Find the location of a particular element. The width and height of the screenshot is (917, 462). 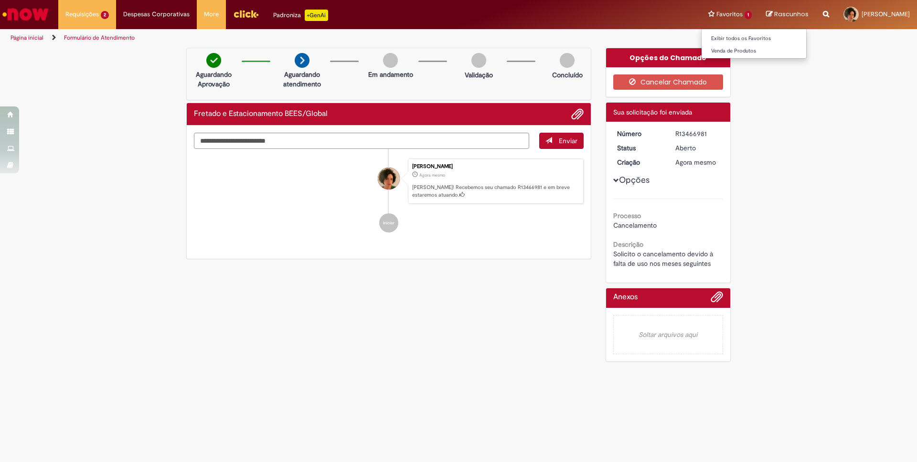

span: More is located at coordinates (211, 14).